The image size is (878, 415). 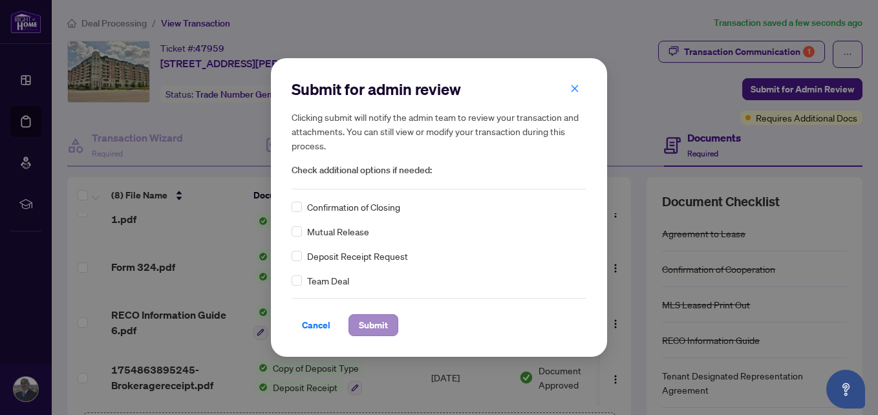 I want to click on span: Deposit Receipt Request, so click(x=358, y=256).